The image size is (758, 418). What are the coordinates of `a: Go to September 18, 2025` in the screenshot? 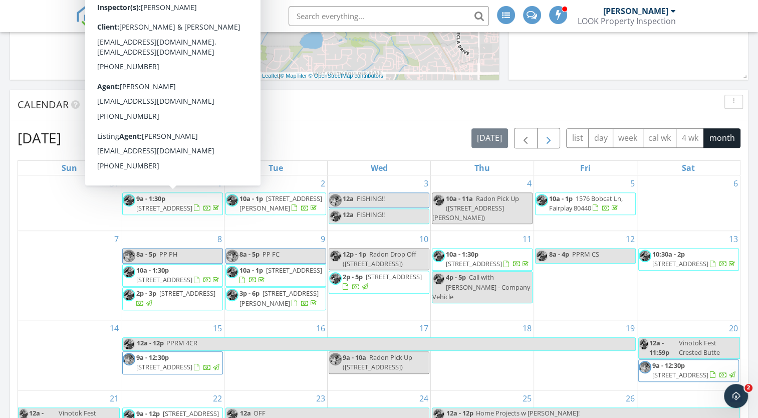 It's located at (527, 328).